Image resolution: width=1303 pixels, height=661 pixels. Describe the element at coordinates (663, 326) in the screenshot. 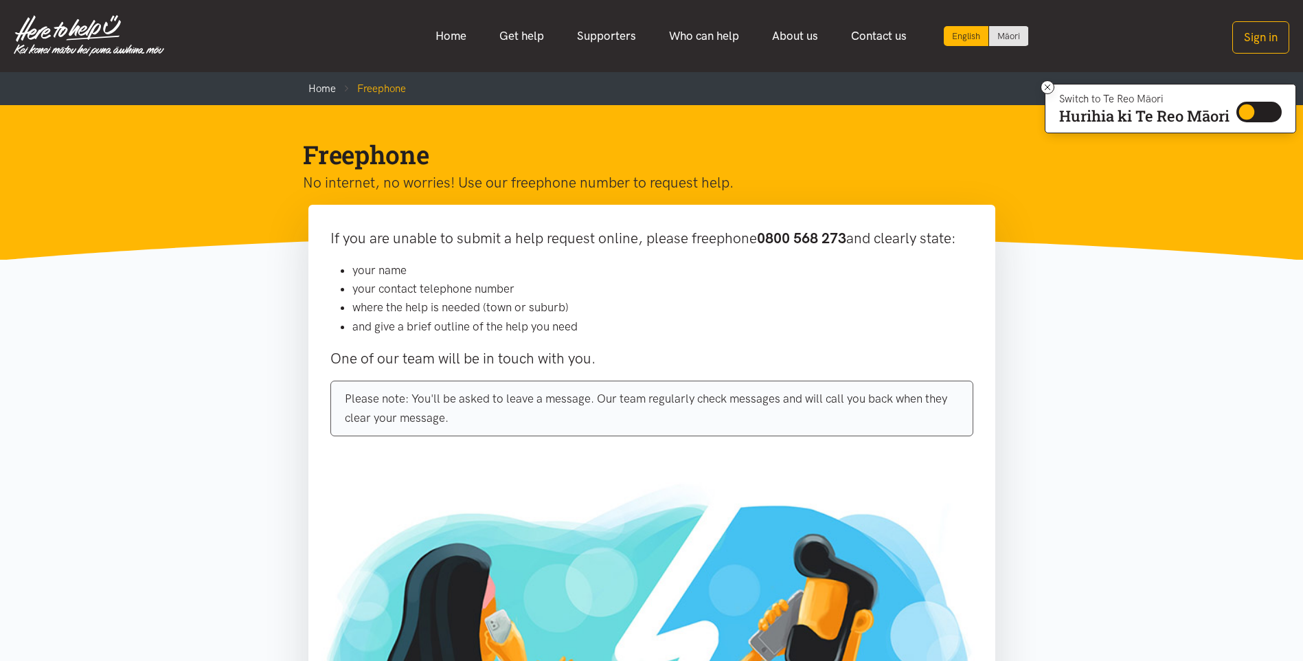

I see `li: and give a brief outline of the help you need` at that location.